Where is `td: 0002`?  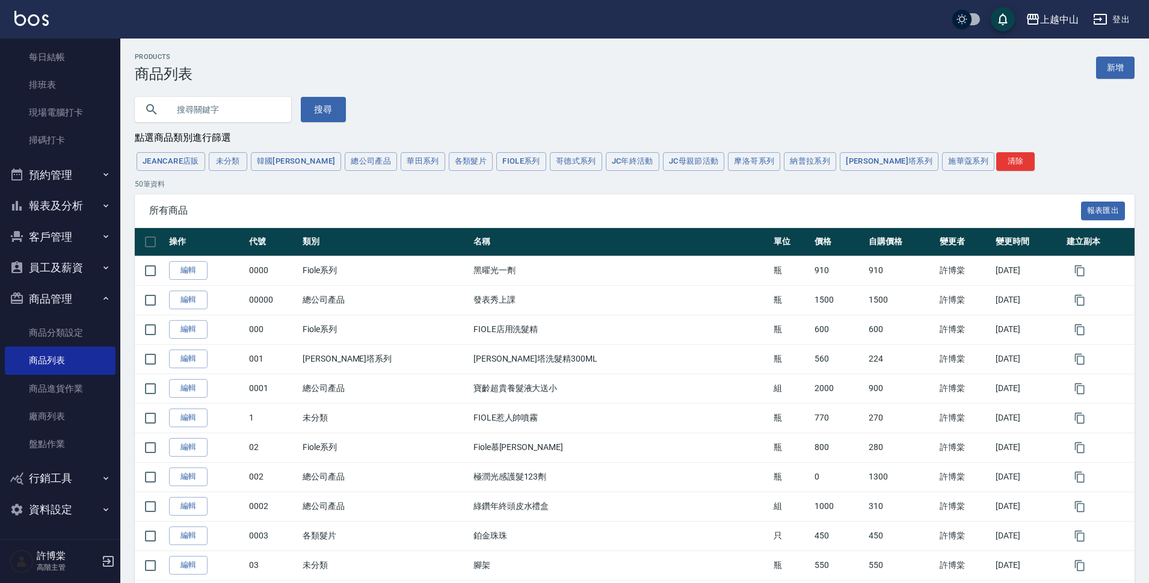 td: 0002 is located at coordinates (272, 506).